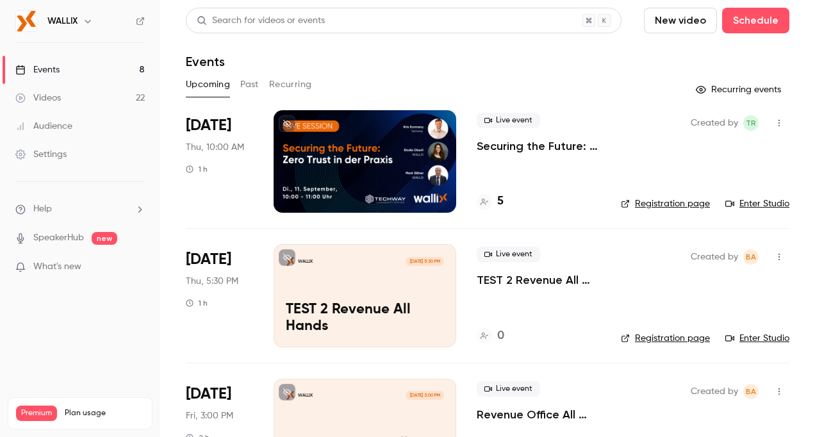  What do you see at coordinates (80, 209) in the screenshot?
I see `li: help-dropdown-opener` at bounding box center [80, 209].